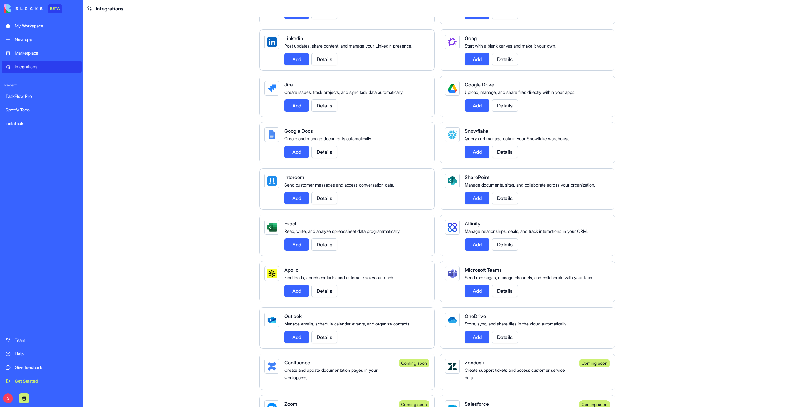 This screenshot has width=791, height=407. Describe the element at coordinates (472, 224) in the screenshot. I see `span: Affinity` at that location.